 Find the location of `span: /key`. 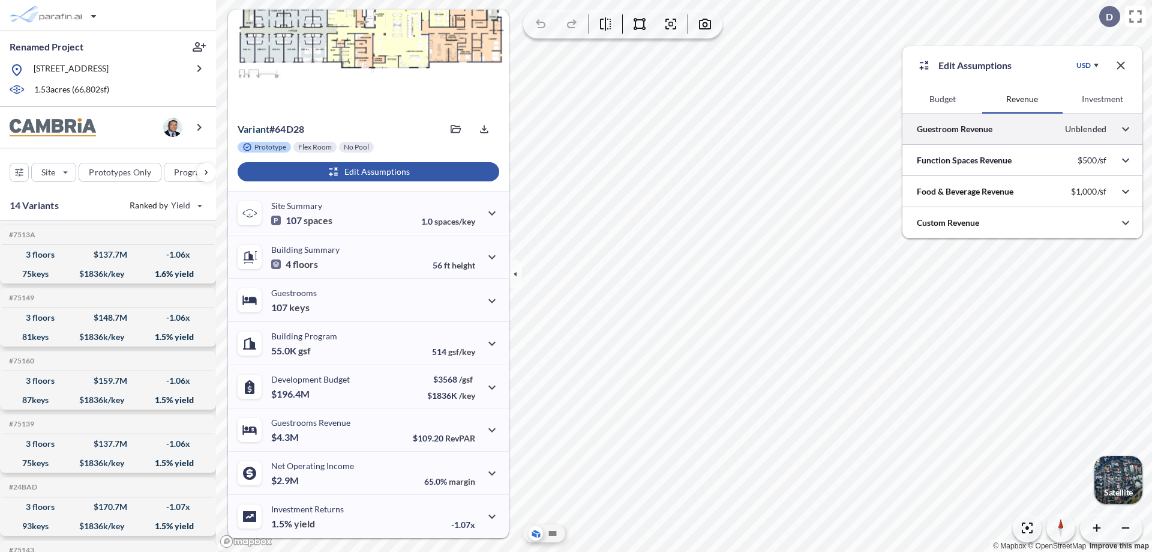

span: /key is located at coordinates (467, 395).